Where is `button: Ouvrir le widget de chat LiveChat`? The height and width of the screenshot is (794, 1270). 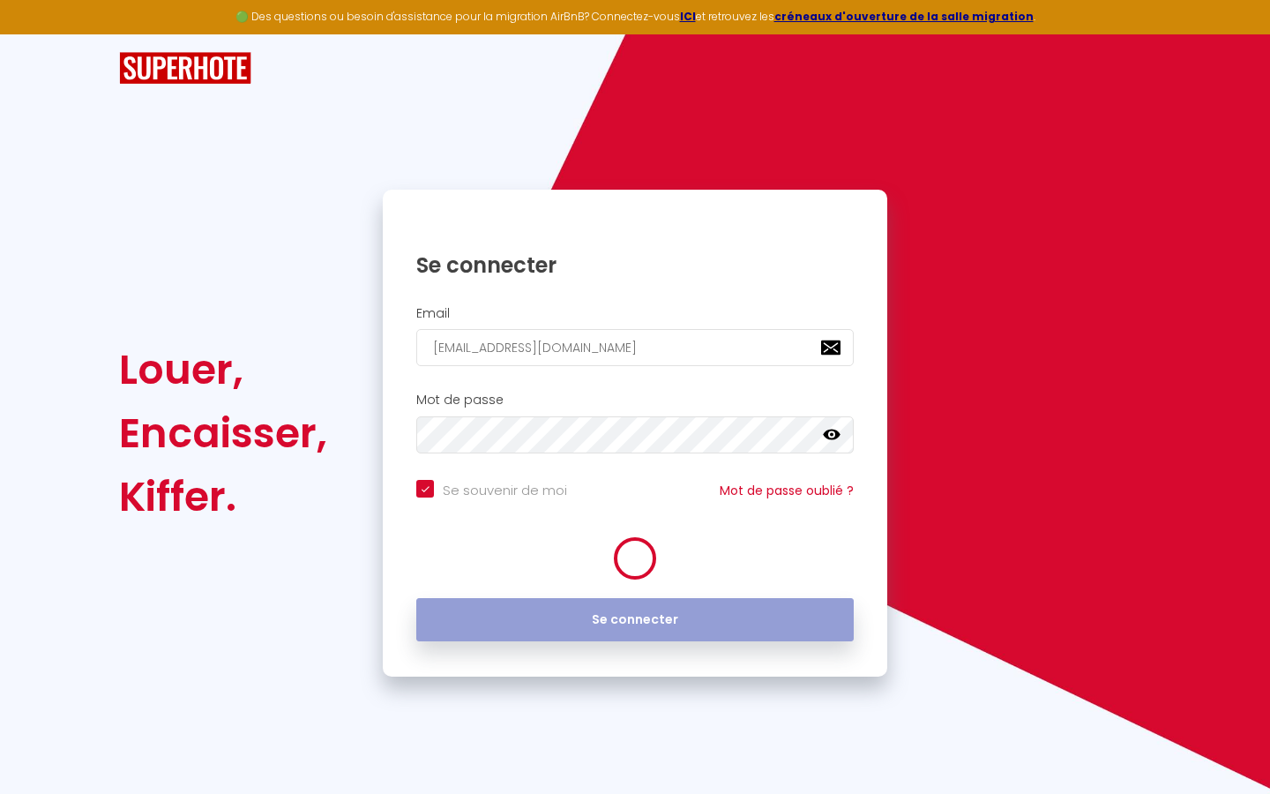 button: Ouvrir le widget de chat LiveChat is located at coordinates (41, 34).